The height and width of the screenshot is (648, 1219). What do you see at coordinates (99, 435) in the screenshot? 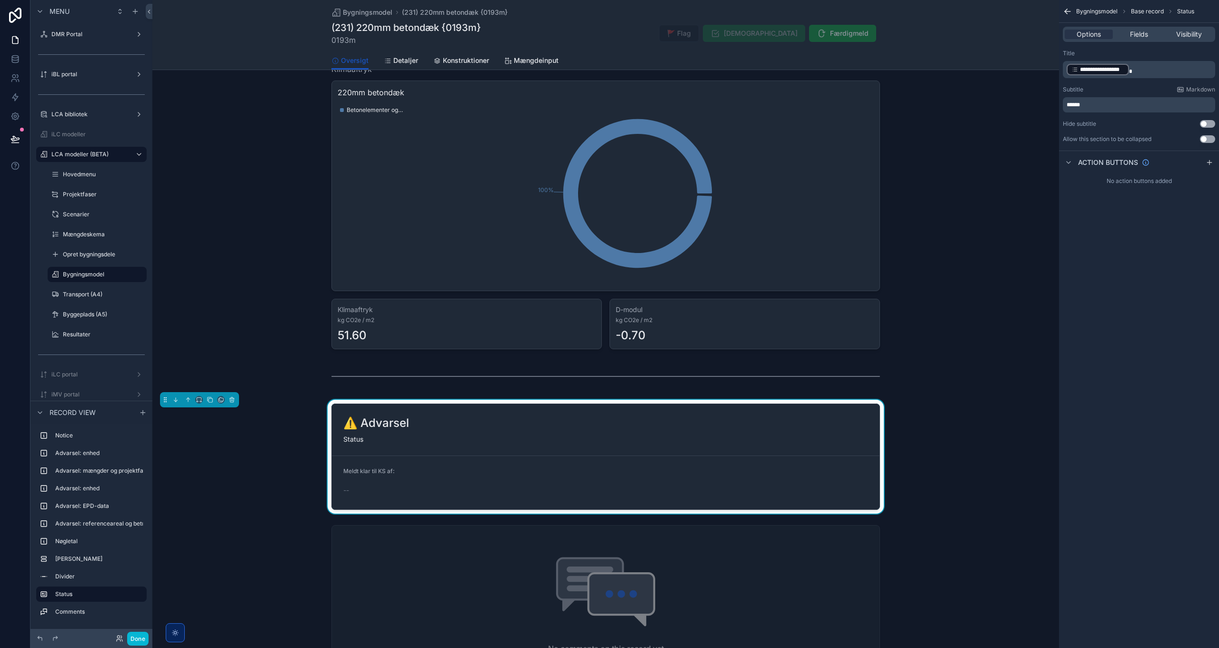
I see `label: Notice` at bounding box center [99, 435].